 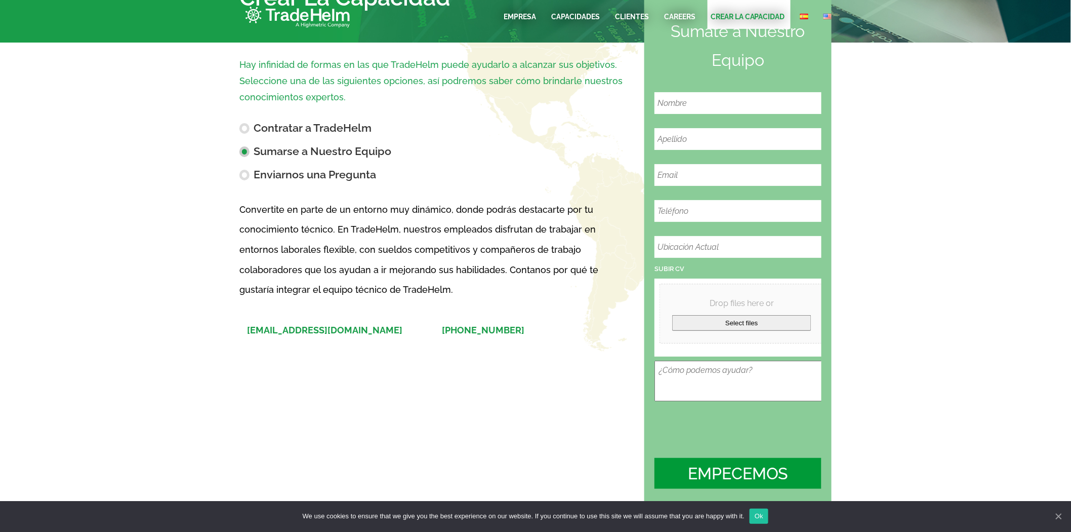 I want to click on div: SUBIR CV, so click(x=742, y=268).